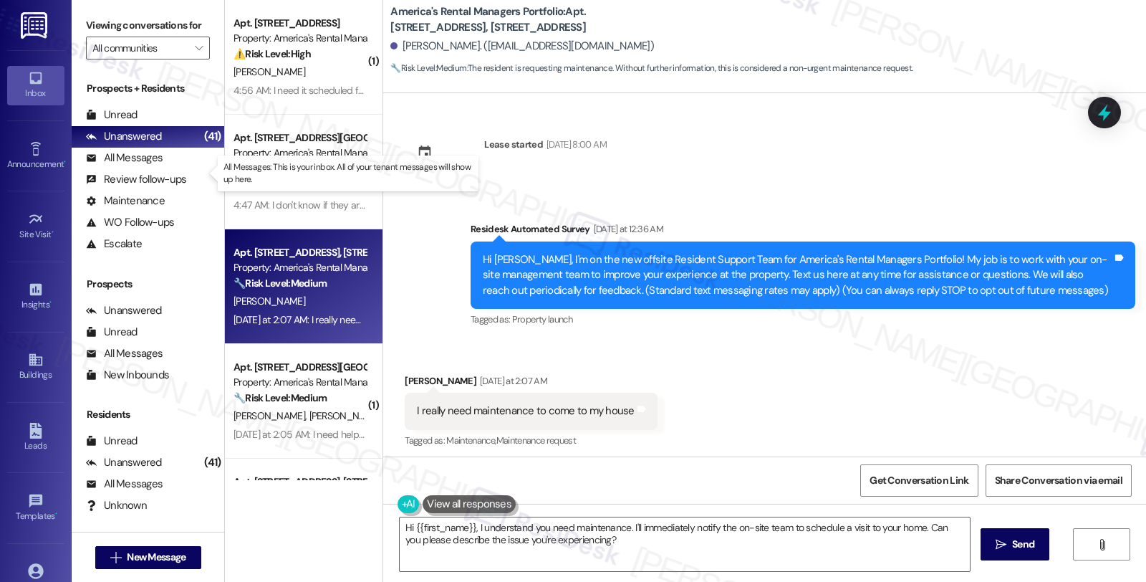 The height and width of the screenshot is (582, 1146). What do you see at coordinates (125, 201) in the screenshot?
I see `div: Maintenance` at bounding box center [125, 201].